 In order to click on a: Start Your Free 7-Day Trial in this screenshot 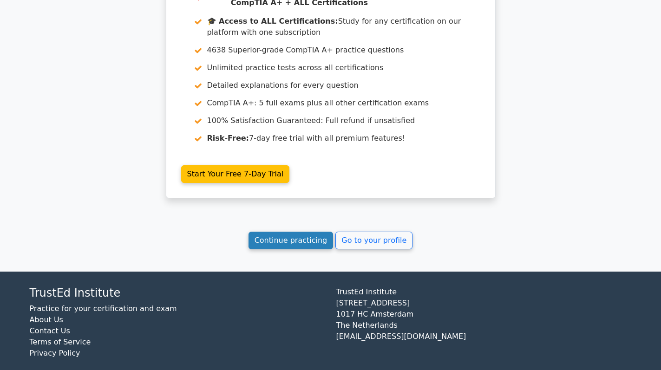, I will do `click(235, 174)`.